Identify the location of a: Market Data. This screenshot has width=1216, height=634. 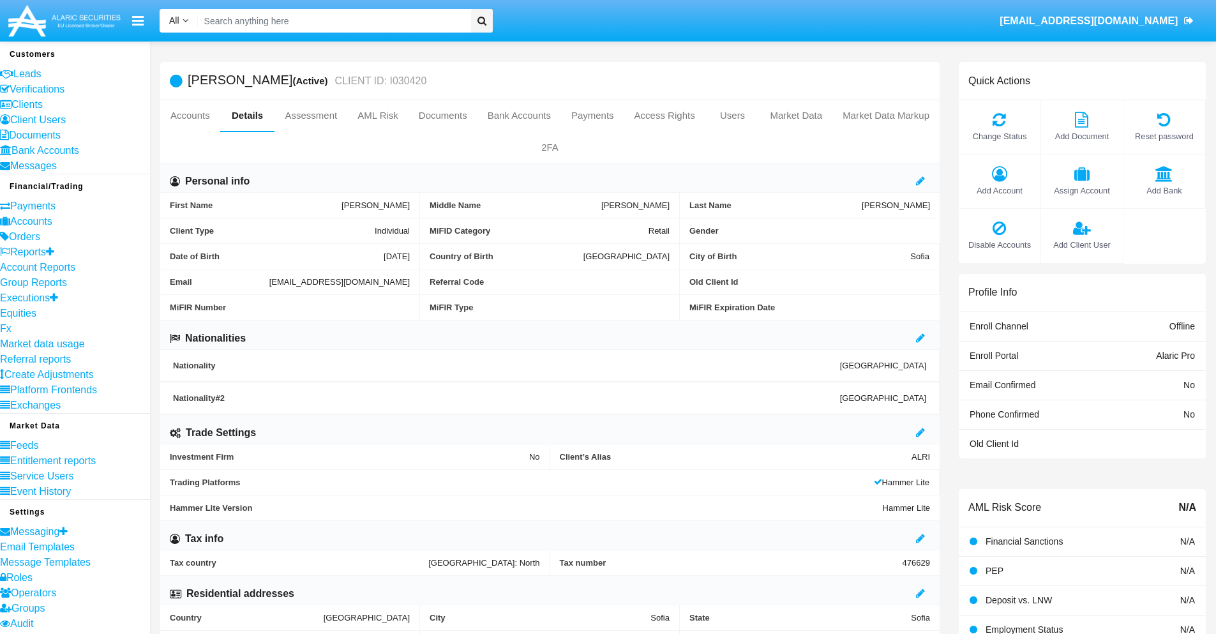
(796, 115).